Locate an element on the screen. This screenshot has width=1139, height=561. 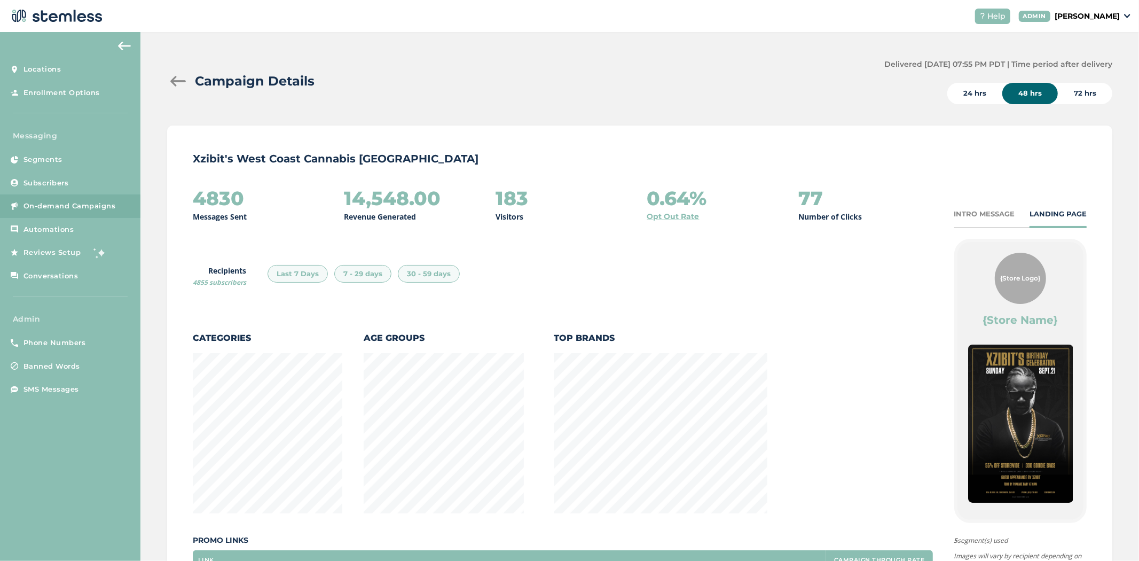
strong: 5 is located at coordinates (956, 540).